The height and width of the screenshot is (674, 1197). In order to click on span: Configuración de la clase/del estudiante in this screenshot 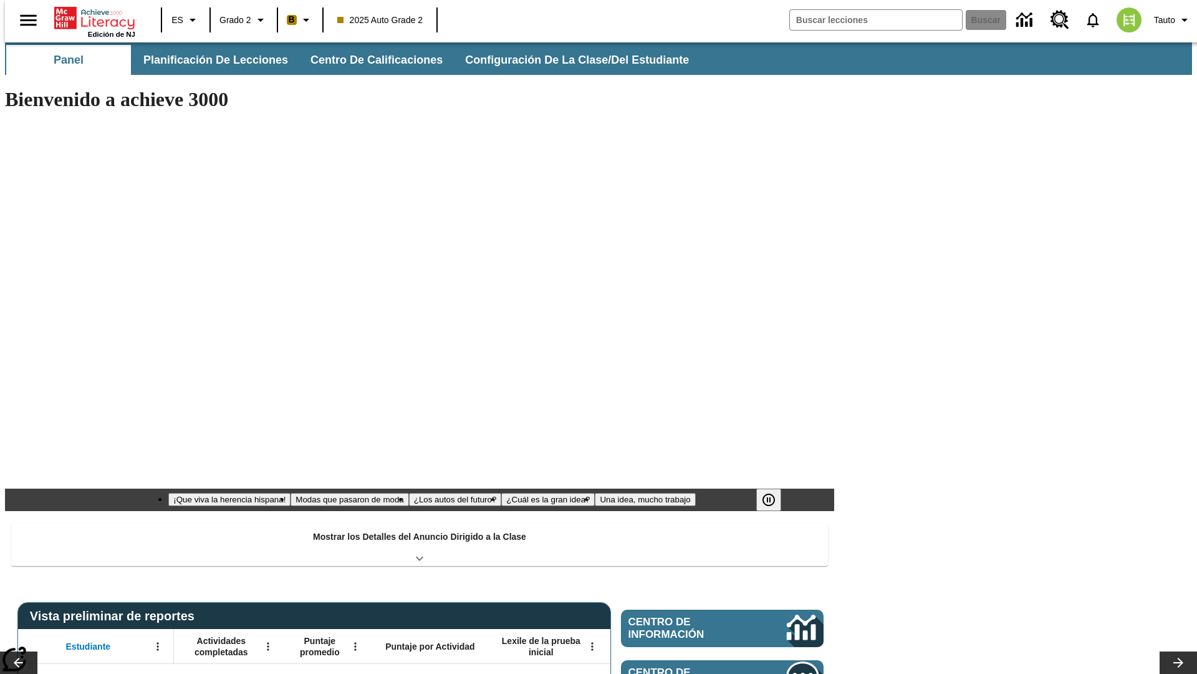, I will do `click(577, 60)`.